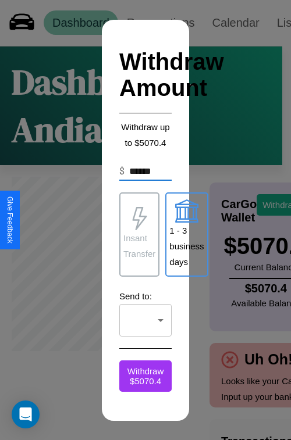 Image resolution: width=291 pixels, height=440 pixels. Describe the element at coordinates (186, 246) in the screenshot. I see `p: 1 - 3 business days` at that location.